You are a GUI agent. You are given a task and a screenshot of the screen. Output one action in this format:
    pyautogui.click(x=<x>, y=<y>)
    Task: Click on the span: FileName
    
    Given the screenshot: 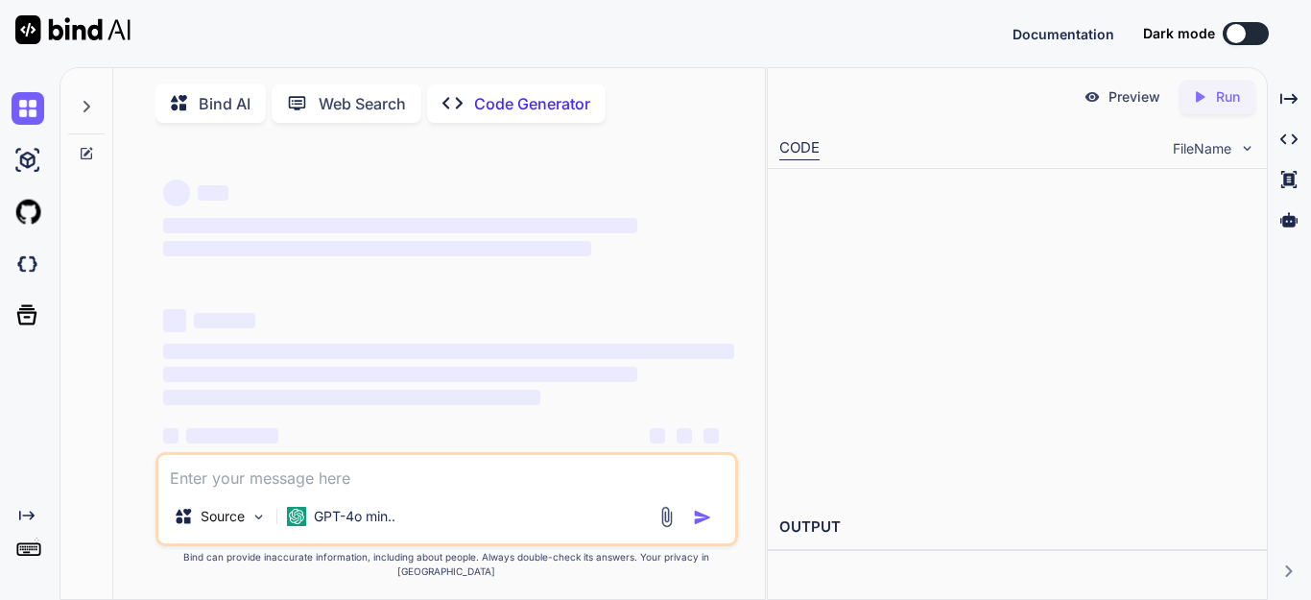 What is the action you would take?
    pyautogui.click(x=1202, y=149)
    